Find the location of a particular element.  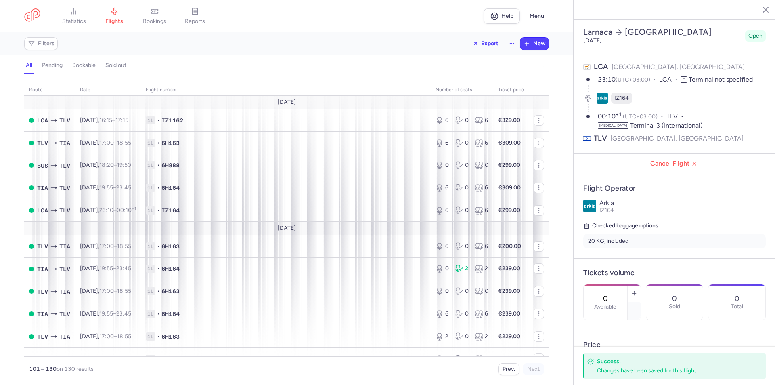

span: IZ164 is located at coordinates (607, 210).